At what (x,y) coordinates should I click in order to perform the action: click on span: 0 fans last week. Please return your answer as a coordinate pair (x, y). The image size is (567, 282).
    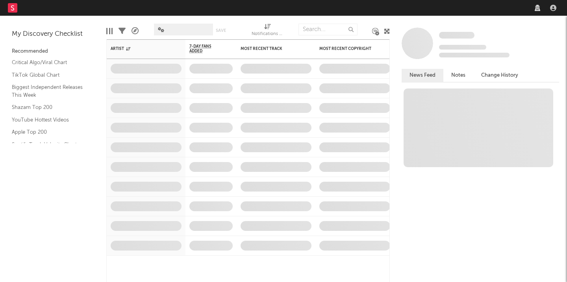
    Looking at the image, I should click on (474, 55).